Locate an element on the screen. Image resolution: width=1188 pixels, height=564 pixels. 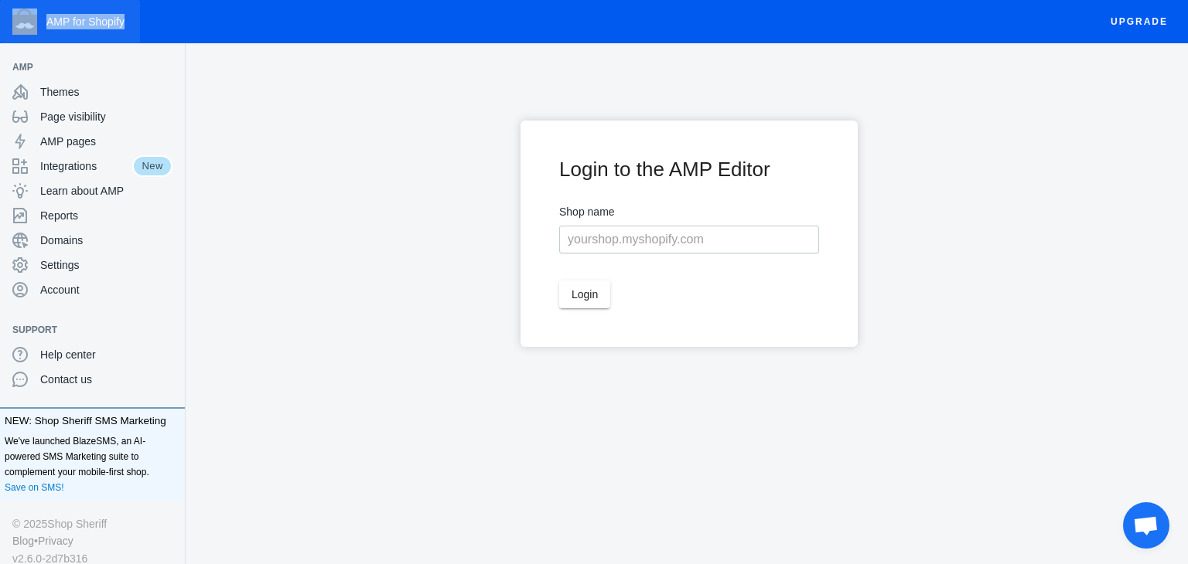
a: Learn about AMP is located at coordinates (92, 191).